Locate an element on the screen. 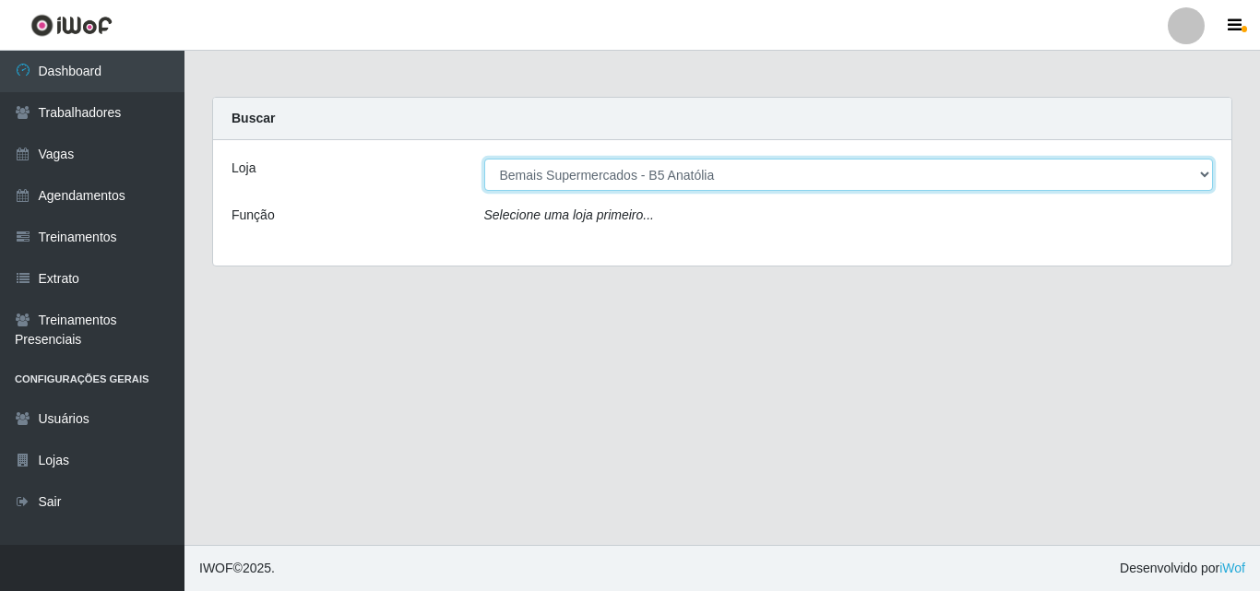  img: CoreUI Logo is located at coordinates (71, 25).